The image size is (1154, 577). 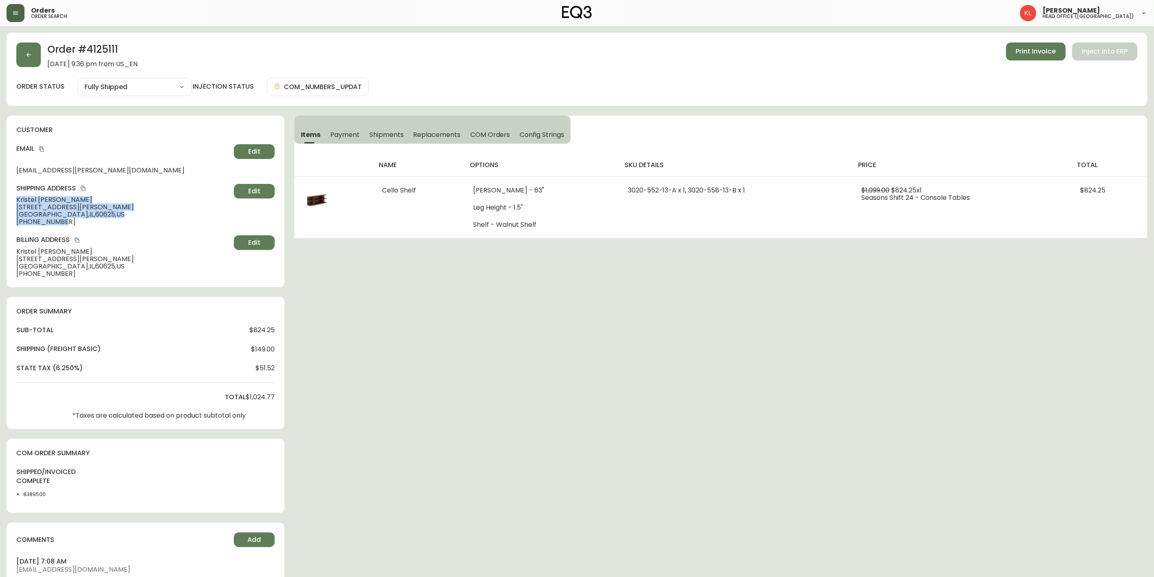 What do you see at coordinates (42, 494) in the screenshot?
I see `li: 8389500` at bounding box center [42, 494].